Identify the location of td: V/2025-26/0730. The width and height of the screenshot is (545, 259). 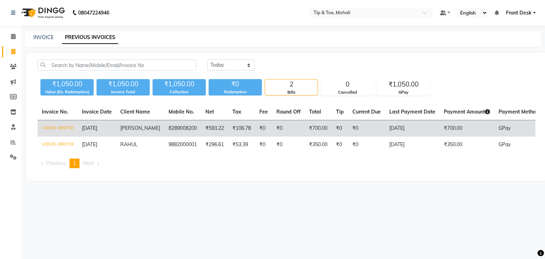
(58, 128).